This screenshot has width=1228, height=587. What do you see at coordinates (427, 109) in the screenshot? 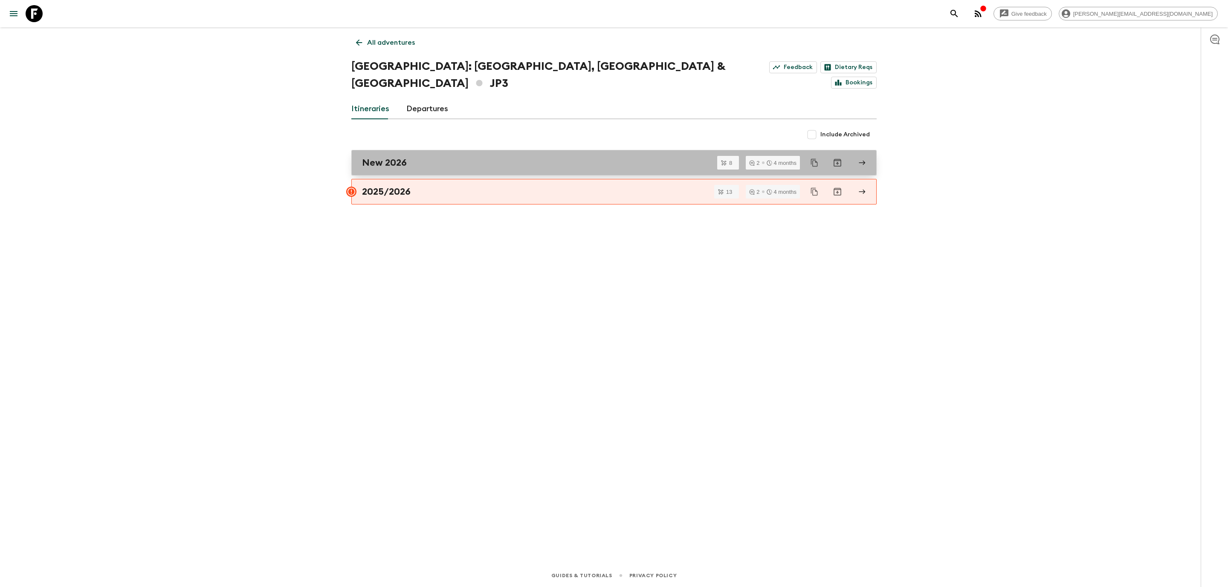
I see `a: Departures` at bounding box center [427, 109].